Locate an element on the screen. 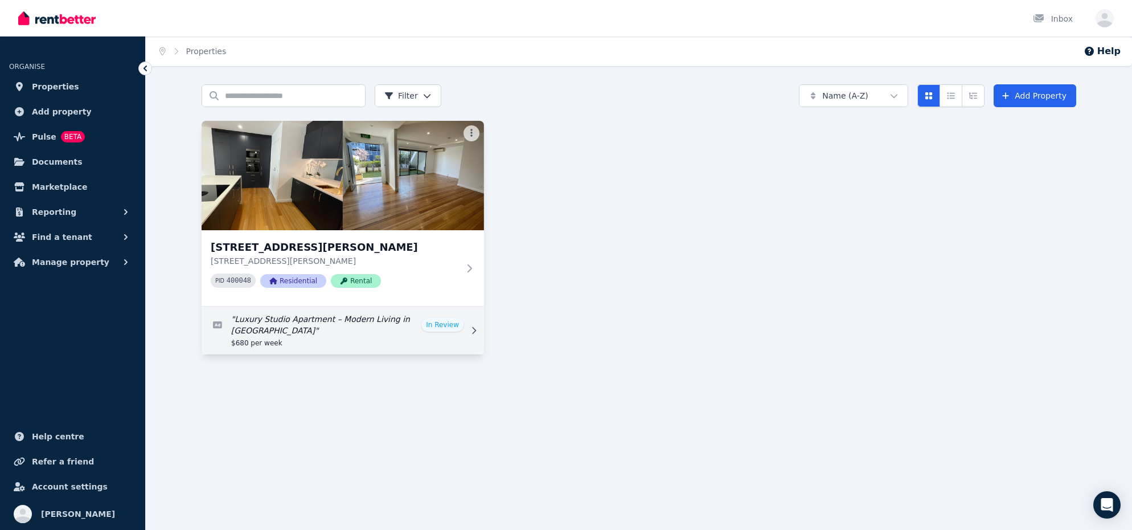  a: Help centre is located at coordinates (72, 436).